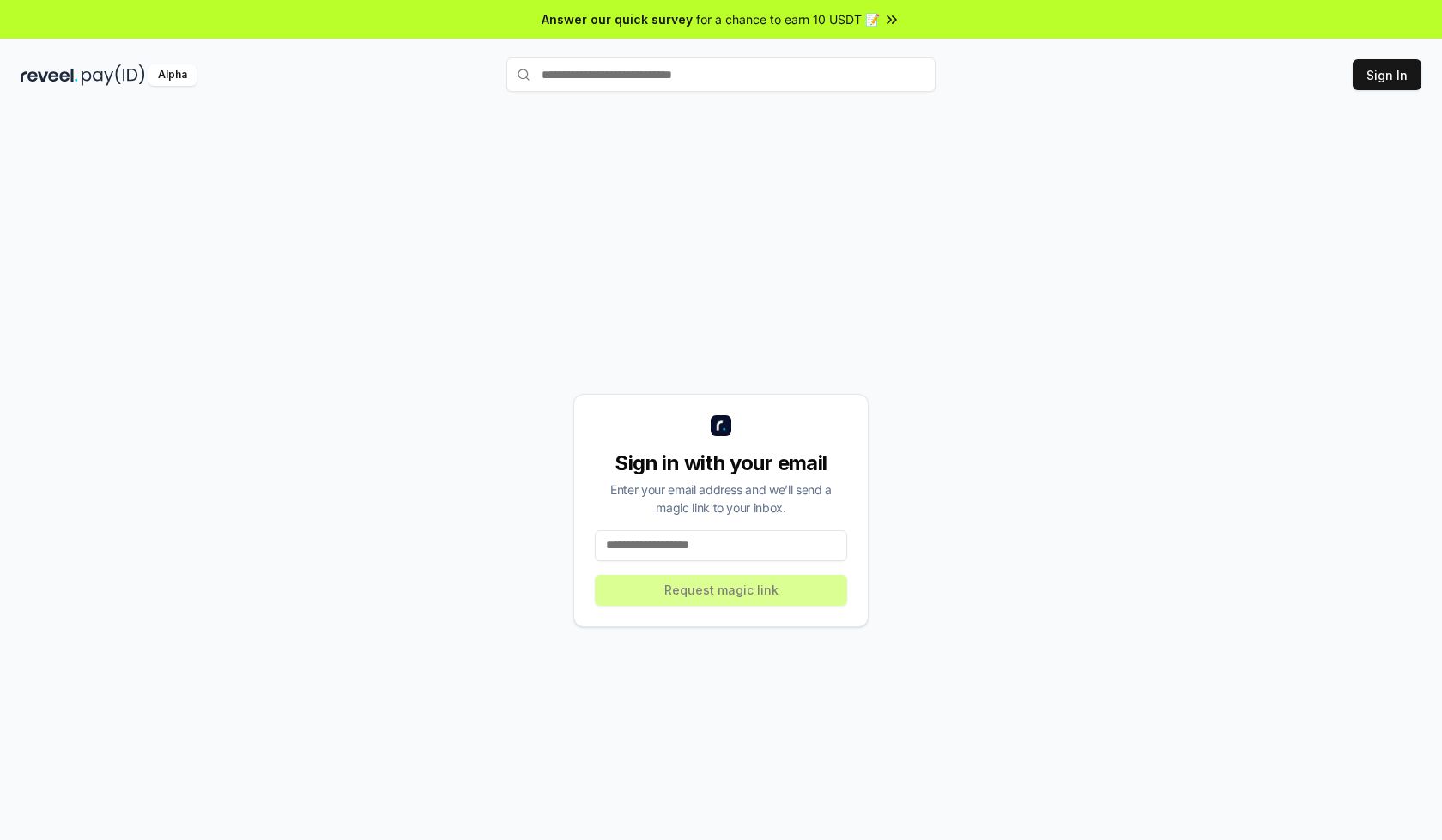 This screenshot has height=840, width=1442. I want to click on img: pay_id, so click(114, 75).